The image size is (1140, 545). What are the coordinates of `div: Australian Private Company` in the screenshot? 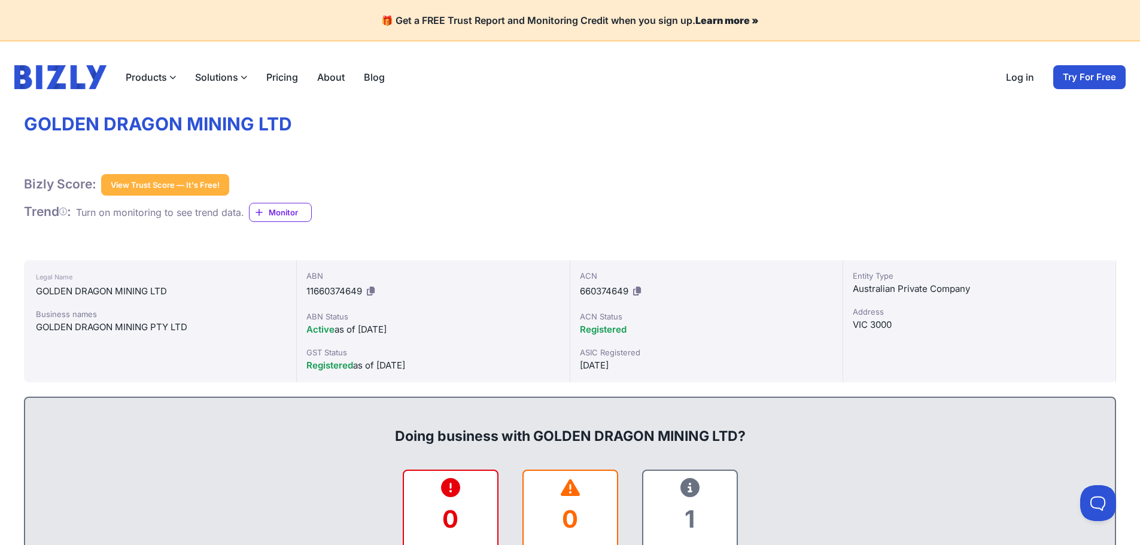 It's located at (979, 289).